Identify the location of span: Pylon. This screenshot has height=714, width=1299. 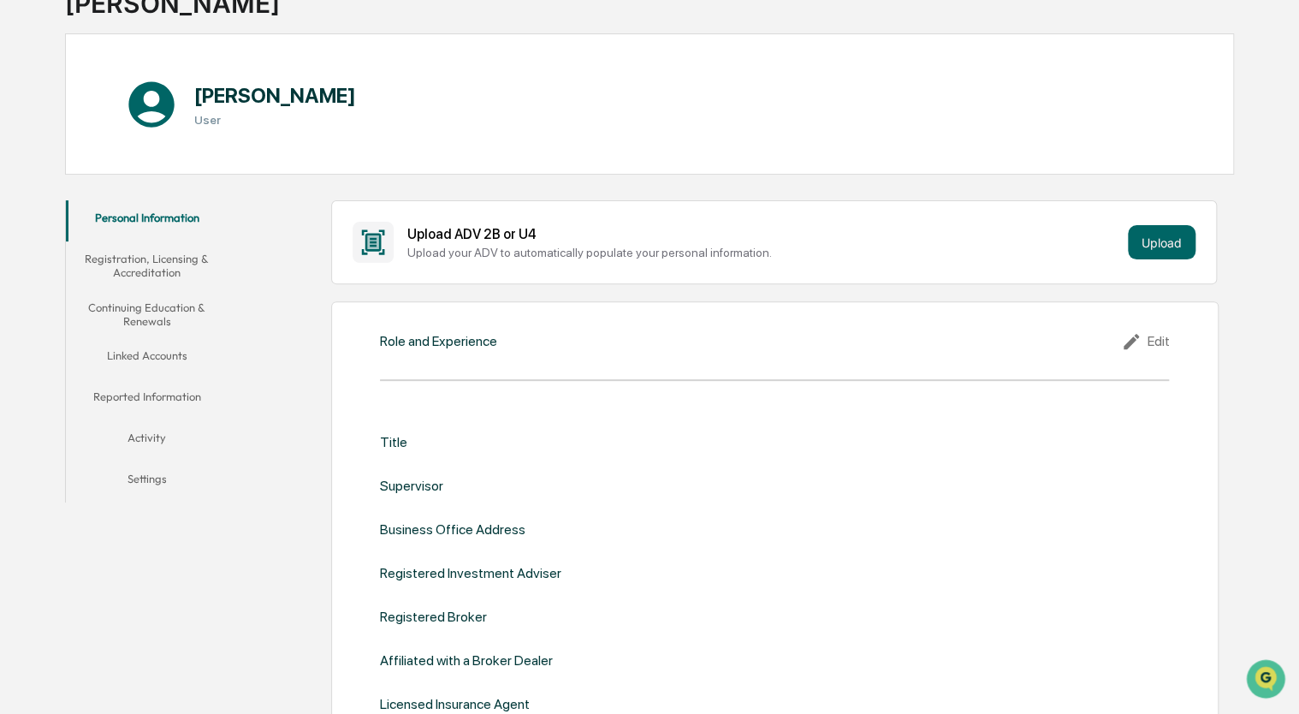
(188, 296).